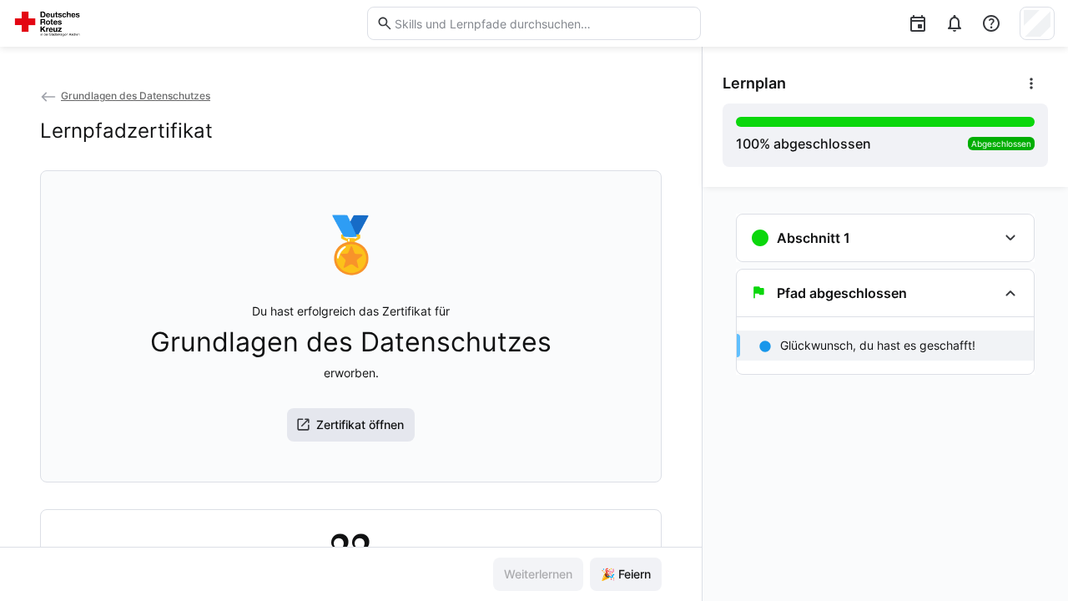 Image resolution: width=1068 pixels, height=601 pixels. I want to click on h2: Lernpfadzertifikat, so click(126, 131).